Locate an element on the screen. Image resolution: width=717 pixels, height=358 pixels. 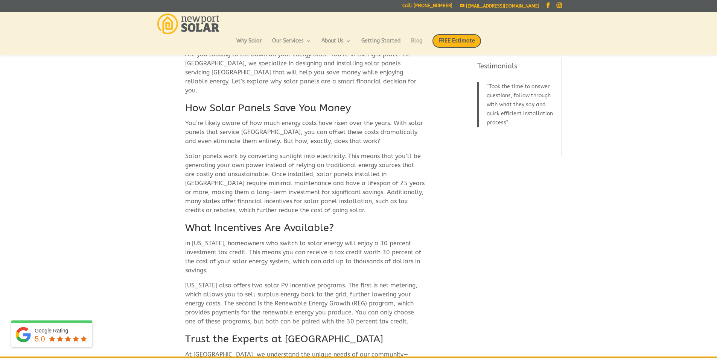
h2: How Solar Panels Save You Money is located at coordinates (305, 110).